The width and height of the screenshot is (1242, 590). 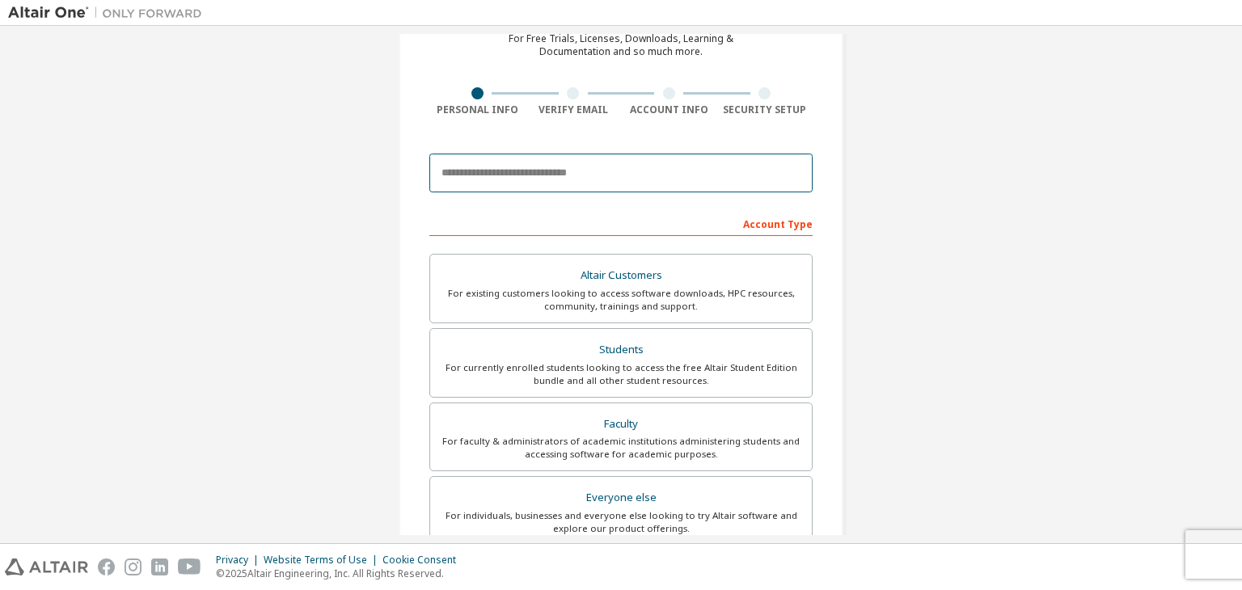 I want to click on div: Account Info, so click(x=669, y=110).